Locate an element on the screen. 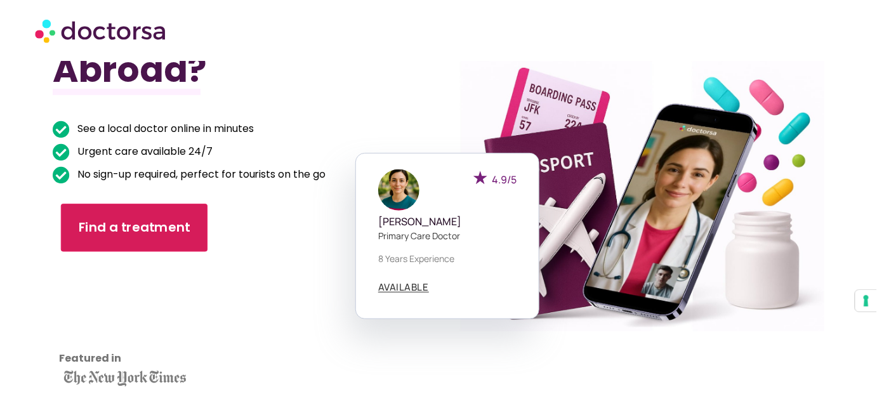 This screenshot has width=877, height=401. p: Primary care doctor is located at coordinates (448, 236).